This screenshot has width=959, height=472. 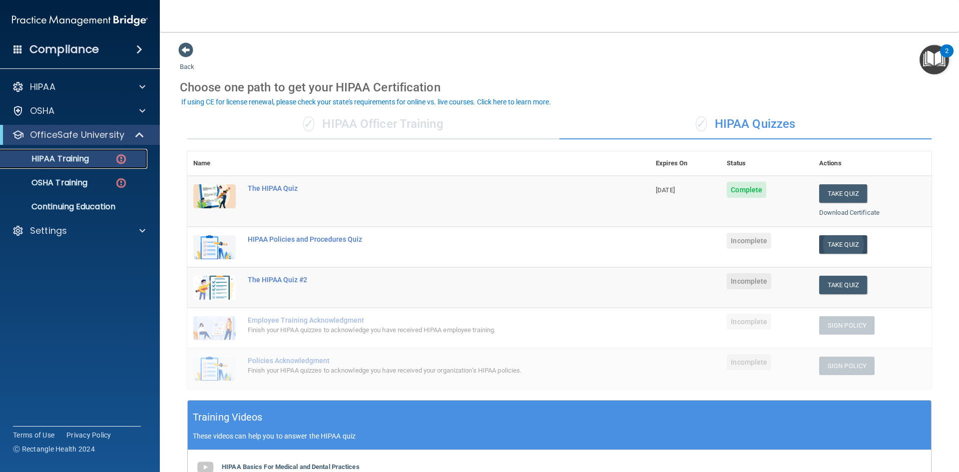 What do you see at coordinates (767, 163) in the screenshot?
I see `th: Status` at bounding box center [767, 163].